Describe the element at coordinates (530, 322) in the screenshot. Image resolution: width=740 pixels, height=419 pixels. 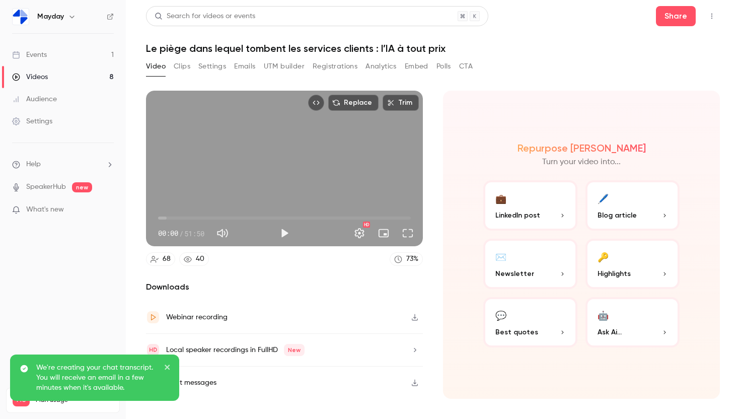
I see `button: 💬Best quotes` at that location.